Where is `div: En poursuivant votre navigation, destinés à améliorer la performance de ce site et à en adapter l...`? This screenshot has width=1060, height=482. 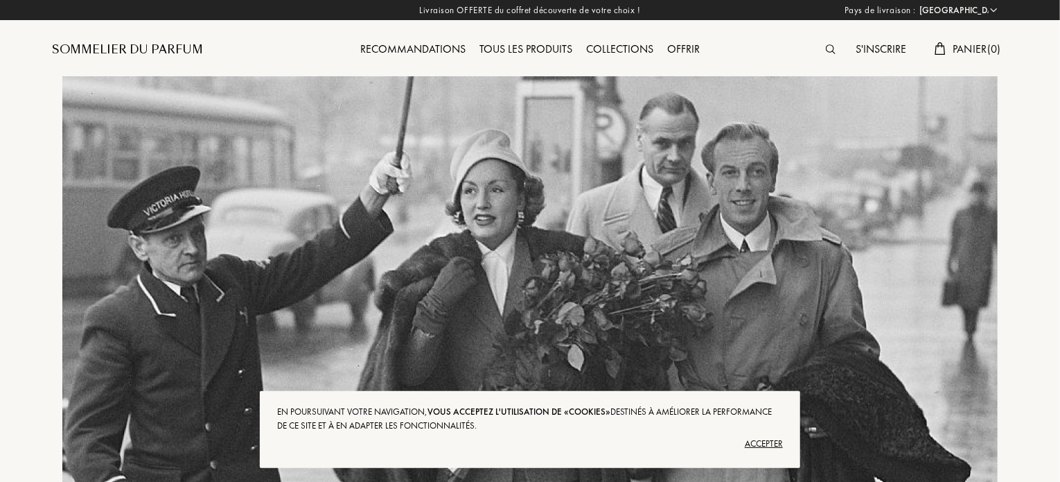
div: En poursuivant votre navigation, destinés à améliorer la performance de ce site et à en adapter l... is located at coordinates (530, 419).